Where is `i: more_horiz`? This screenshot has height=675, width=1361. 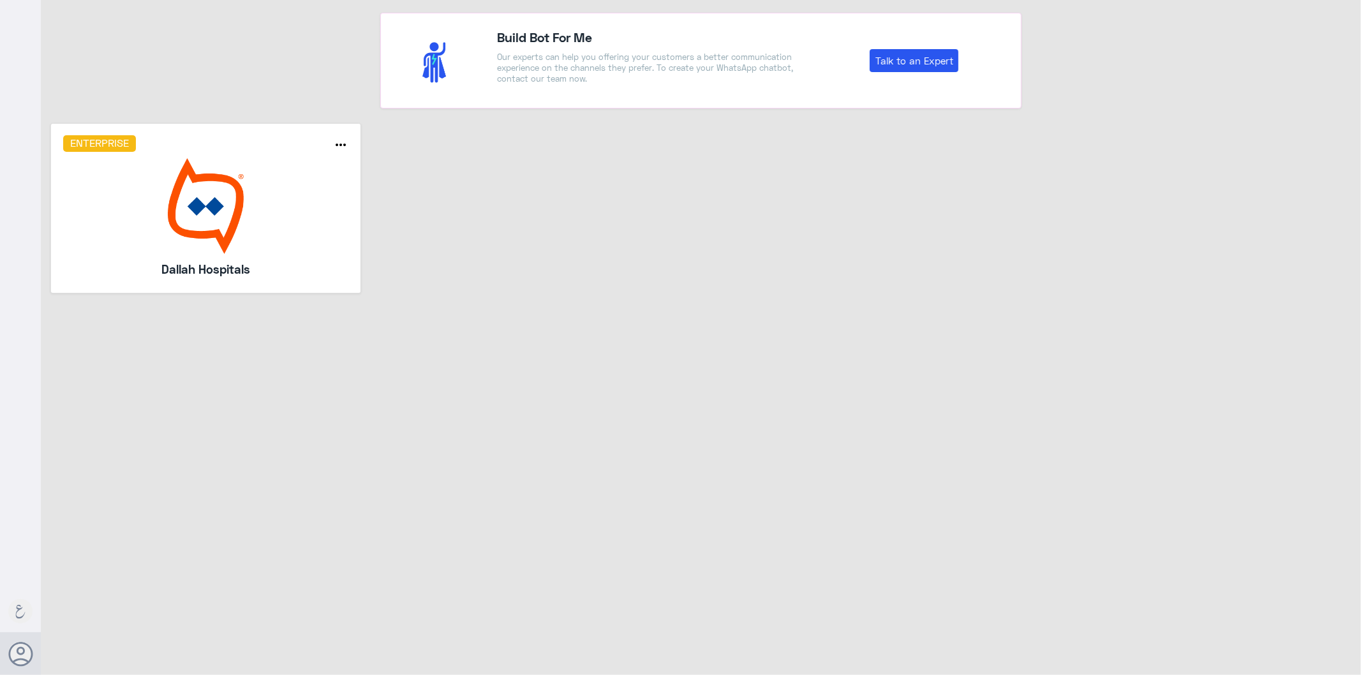
i: more_horiz is located at coordinates (341, 145).